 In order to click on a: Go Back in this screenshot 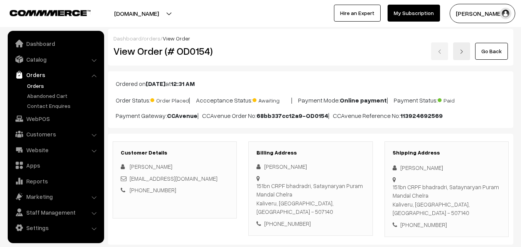, I will do `click(491, 51)`.